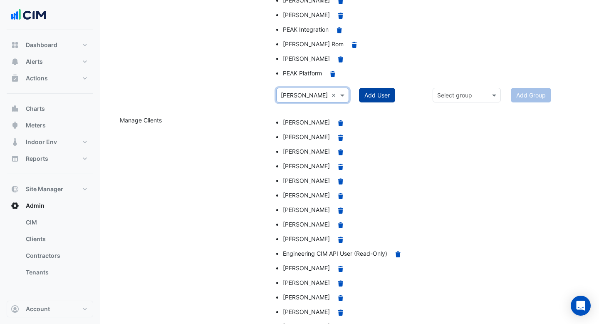  What do you see at coordinates (50, 158) in the screenshot?
I see `button: Reports` at bounding box center [50, 158].